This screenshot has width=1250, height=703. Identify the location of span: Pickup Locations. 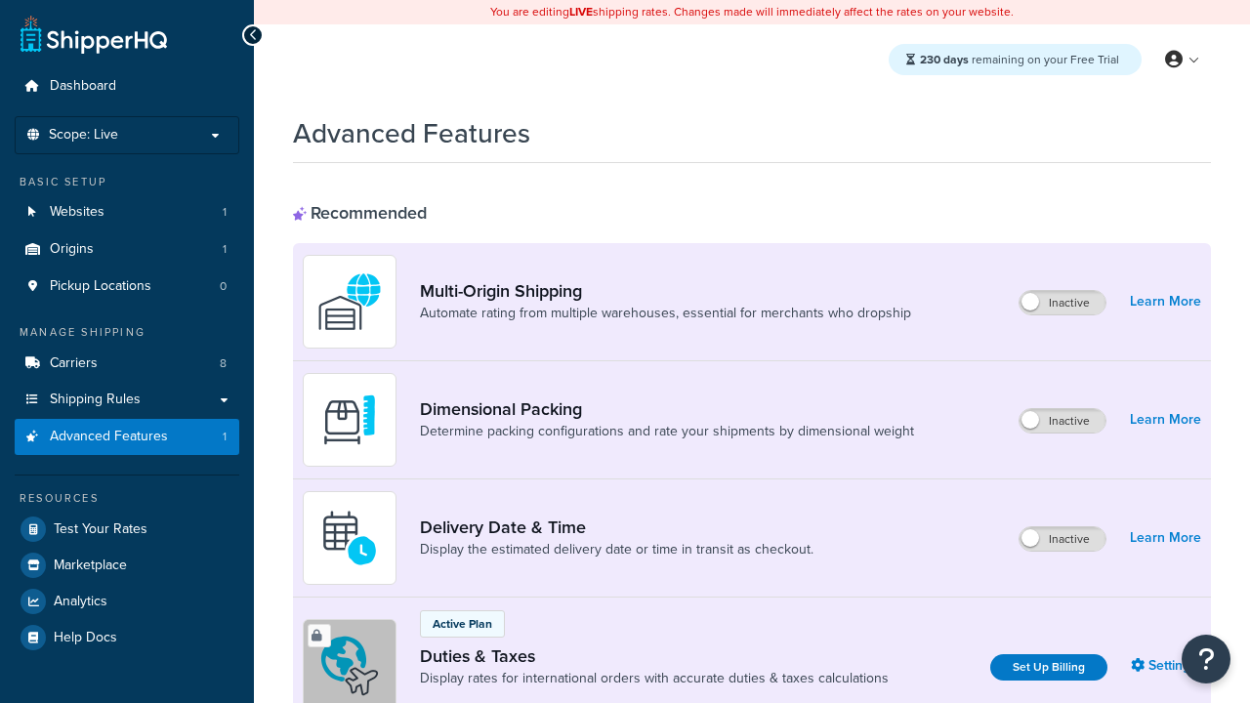
(101, 286).